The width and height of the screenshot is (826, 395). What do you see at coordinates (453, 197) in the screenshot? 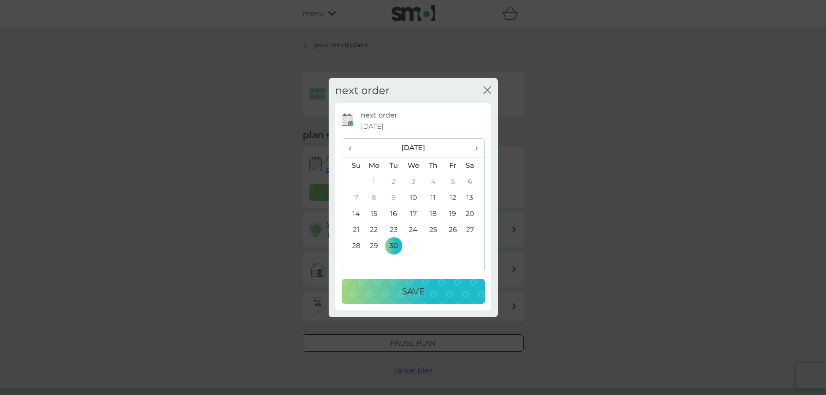
I see `td: 12` at bounding box center [453, 197].